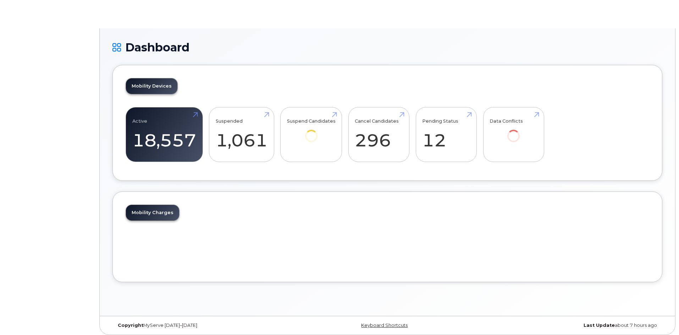 Image resolution: width=679 pixels, height=335 pixels. What do you see at coordinates (446, 135) in the screenshot?
I see `a: Pending Status 12` at bounding box center [446, 135].